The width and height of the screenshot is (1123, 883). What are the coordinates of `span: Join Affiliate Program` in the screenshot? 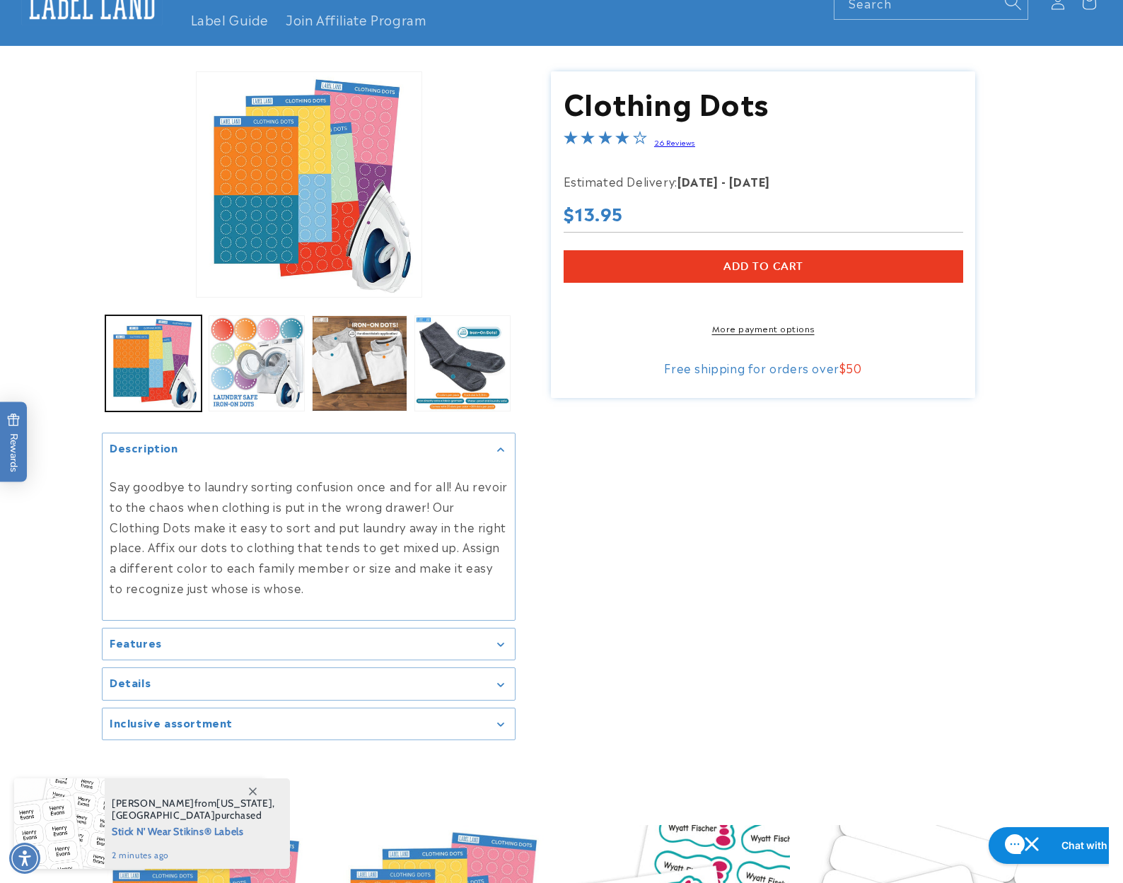 It's located at (356, 19).